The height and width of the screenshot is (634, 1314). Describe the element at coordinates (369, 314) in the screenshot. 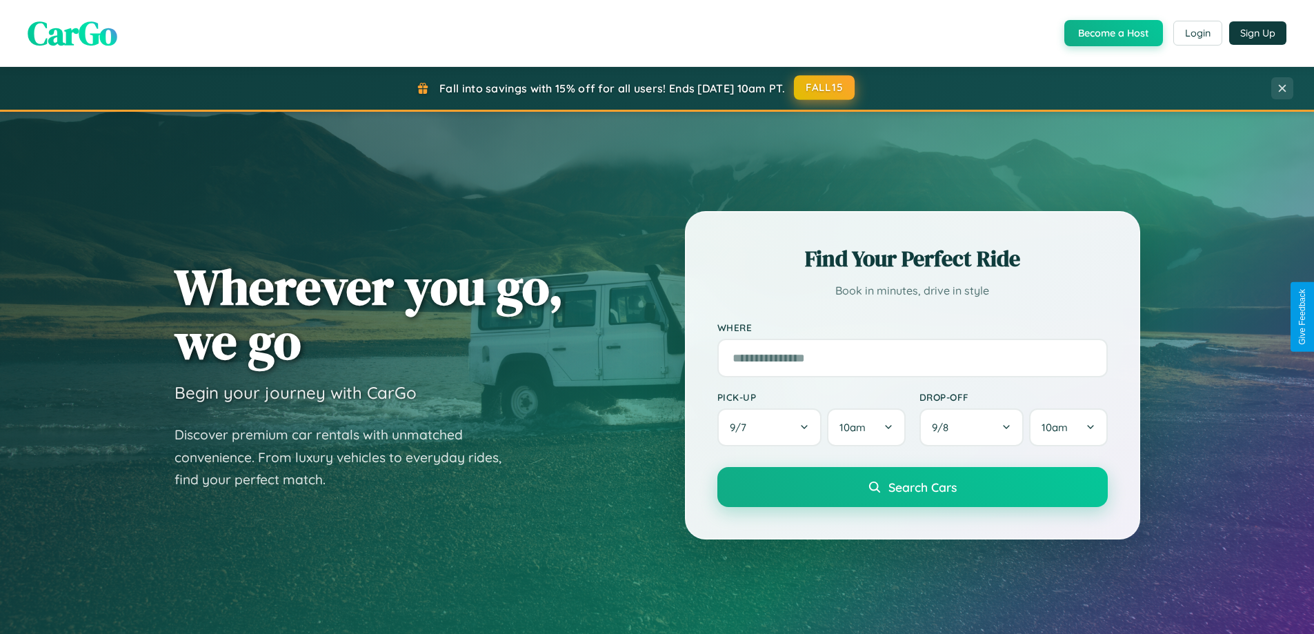

I see `h1: Wherever you go, we go` at that location.